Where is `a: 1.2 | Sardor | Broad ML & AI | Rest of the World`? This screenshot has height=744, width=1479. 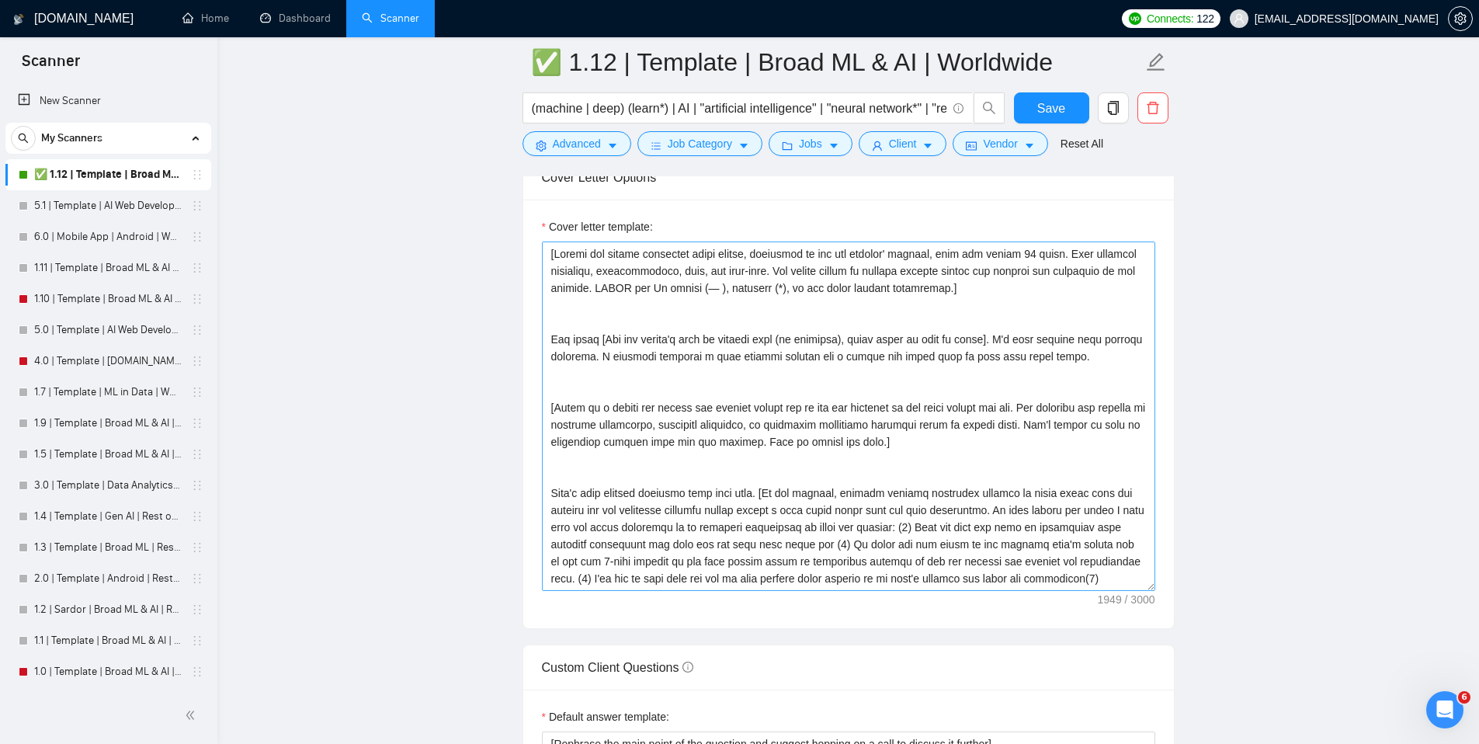
a: 1.2 | Sardor | Broad ML & AI | Rest of the World is located at coordinates (108, 610).